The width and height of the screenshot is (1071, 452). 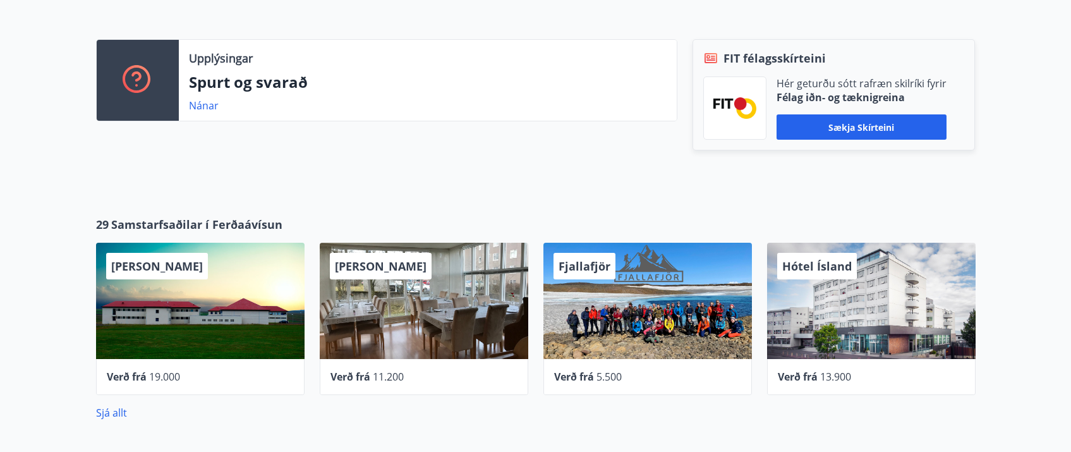 I want to click on span: 19.000, so click(x=164, y=376).